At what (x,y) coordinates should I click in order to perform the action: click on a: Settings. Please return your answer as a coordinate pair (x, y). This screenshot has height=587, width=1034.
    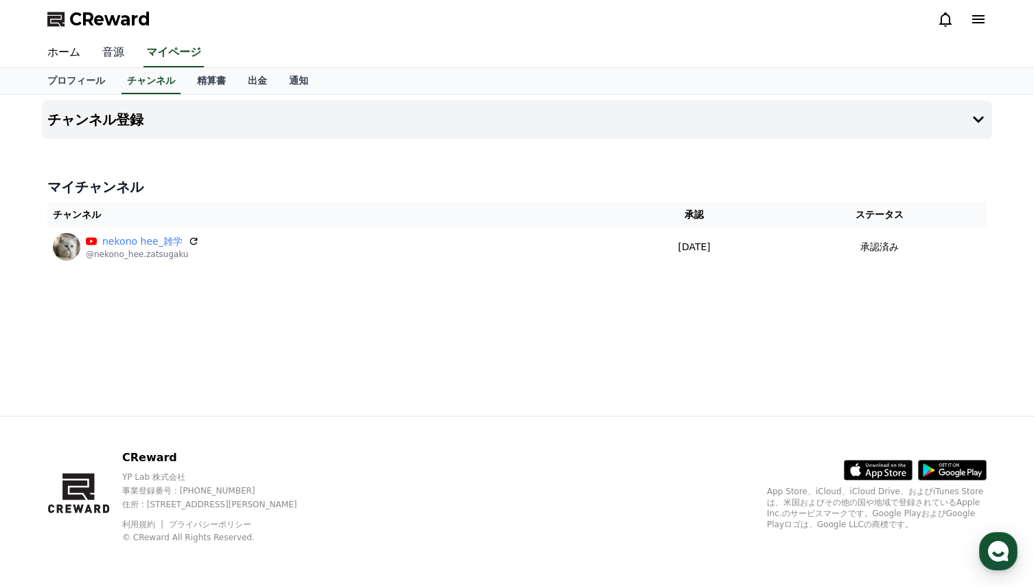
    Looking at the image, I should click on (220, 453).